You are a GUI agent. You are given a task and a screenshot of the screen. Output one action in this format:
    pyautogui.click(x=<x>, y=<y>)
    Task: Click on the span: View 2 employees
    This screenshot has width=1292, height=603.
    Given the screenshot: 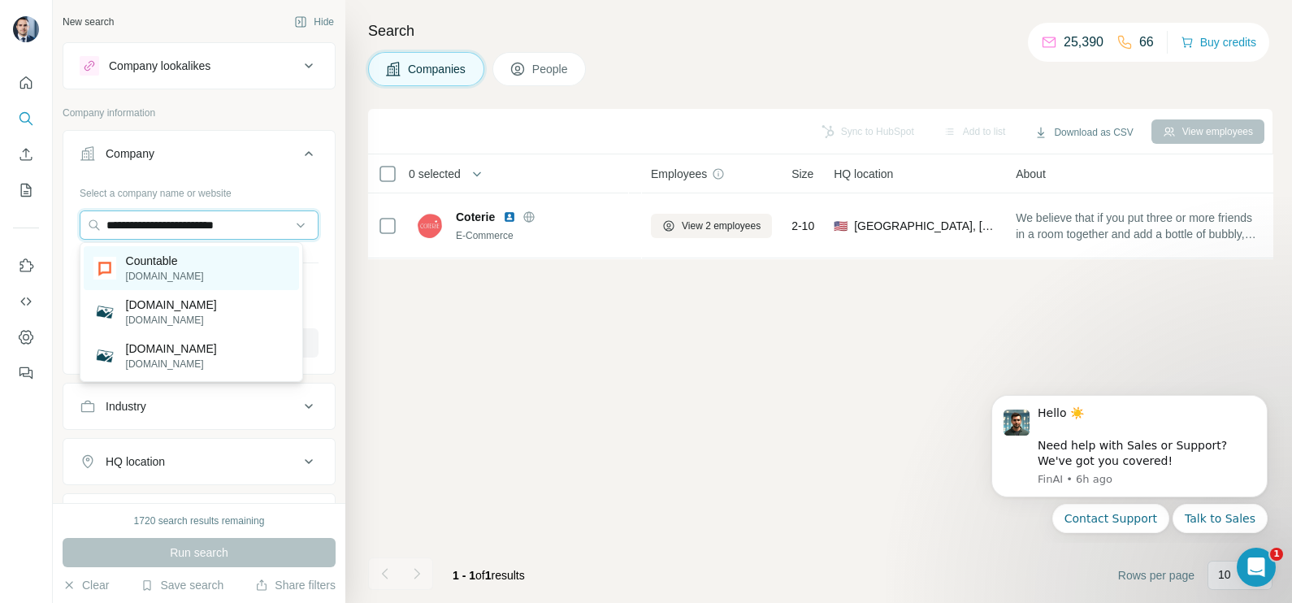 What is the action you would take?
    pyautogui.click(x=721, y=226)
    